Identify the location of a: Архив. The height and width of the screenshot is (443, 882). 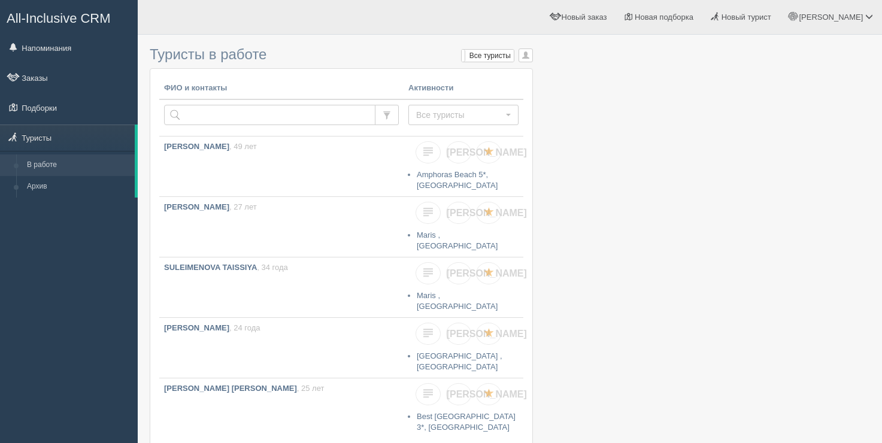
(78, 187).